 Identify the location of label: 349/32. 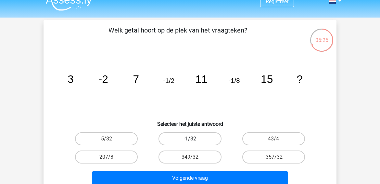
(189, 157).